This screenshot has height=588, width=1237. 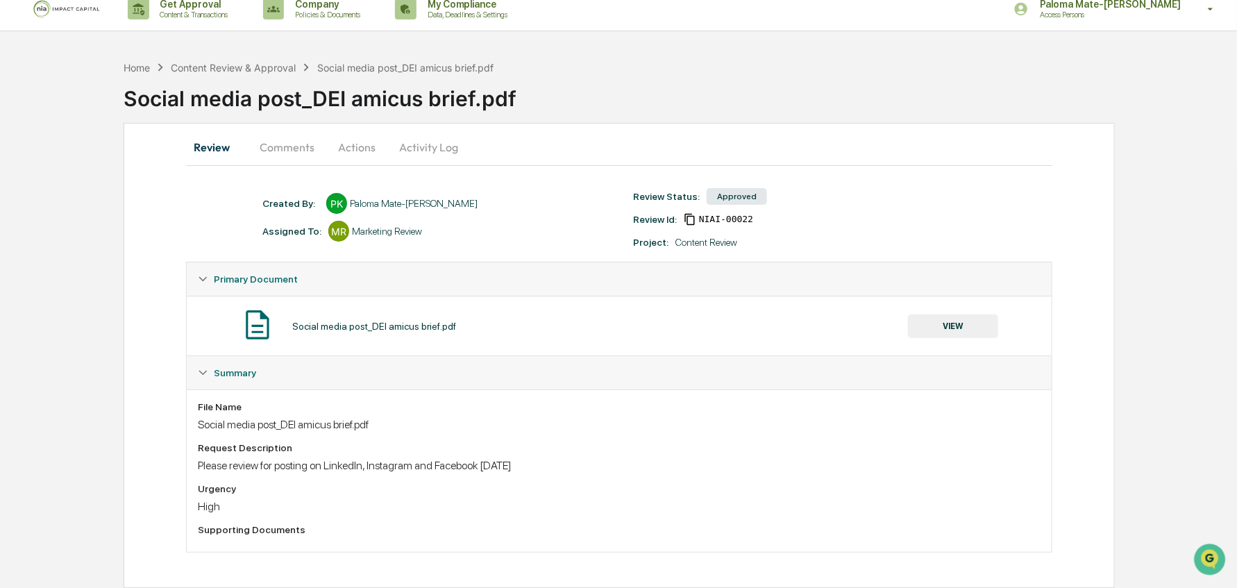 What do you see at coordinates (737, 196) in the screenshot?
I see `div: Approved` at bounding box center [737, 196].